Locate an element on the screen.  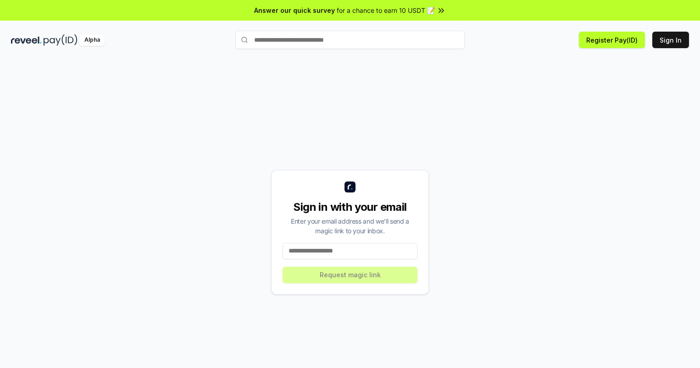
img: reveel_dark is located at coordinates (26, 40).